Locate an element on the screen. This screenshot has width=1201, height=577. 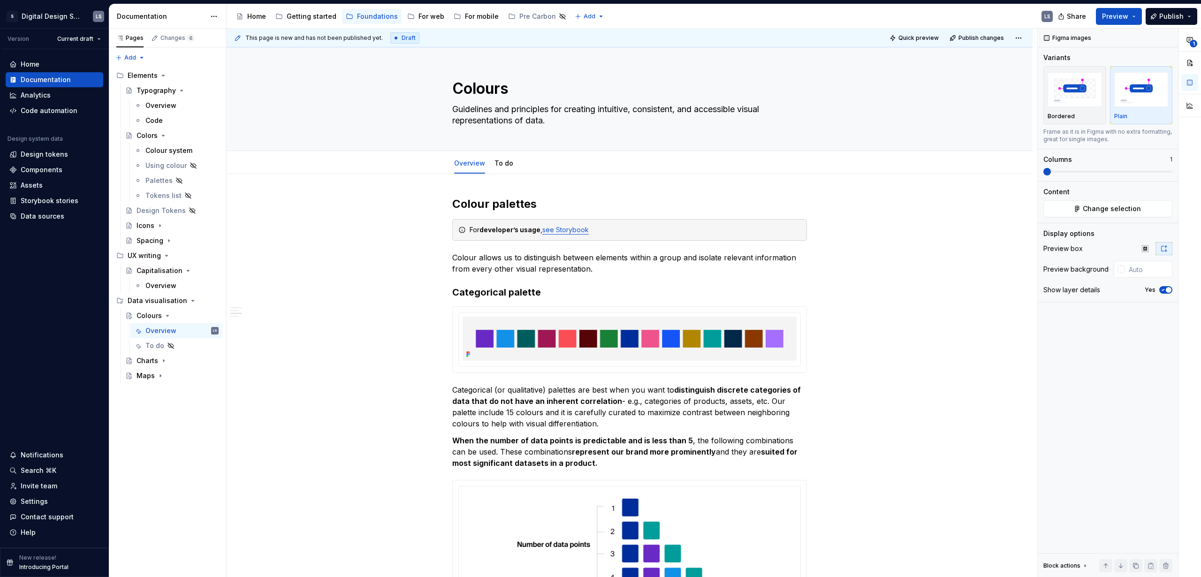
button: SDigital Design SystemLS is located at coordinates (54, 16).